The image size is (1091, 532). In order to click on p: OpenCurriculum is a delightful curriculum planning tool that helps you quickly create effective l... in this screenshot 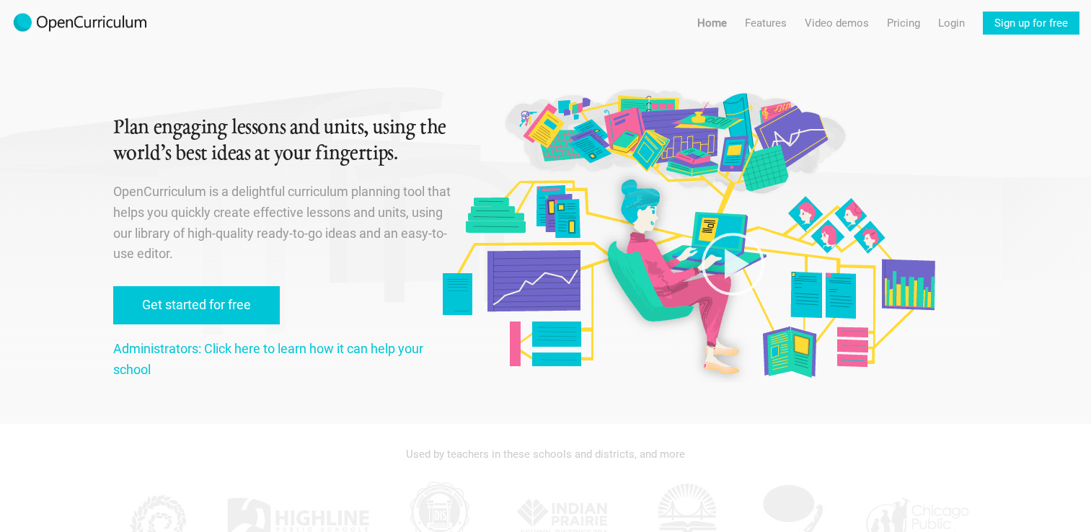, I will do `click(283, 223)`.